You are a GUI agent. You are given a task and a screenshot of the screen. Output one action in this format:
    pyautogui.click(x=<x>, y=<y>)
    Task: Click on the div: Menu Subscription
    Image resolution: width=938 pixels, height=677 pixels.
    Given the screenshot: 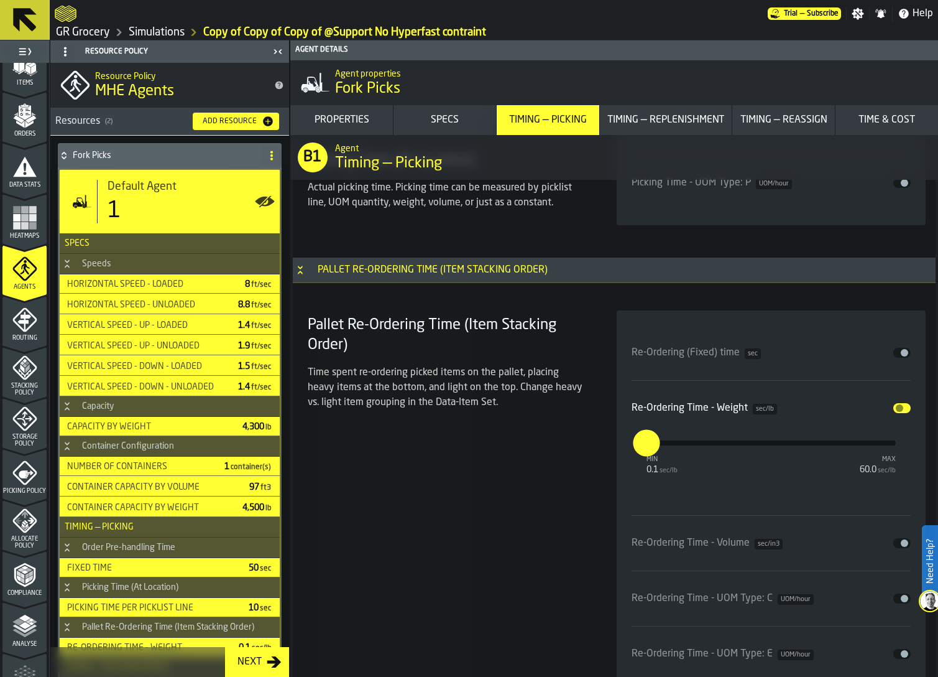 What is the action you would take?
    pyautogui.click(x=805, y=14)
    